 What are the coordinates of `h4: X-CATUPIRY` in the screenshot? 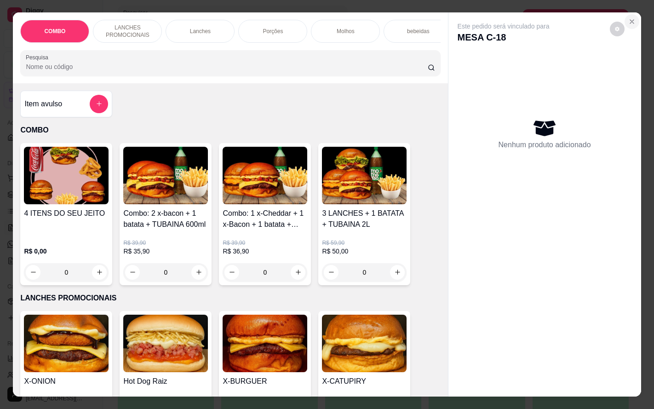 It's located at (364, 381).